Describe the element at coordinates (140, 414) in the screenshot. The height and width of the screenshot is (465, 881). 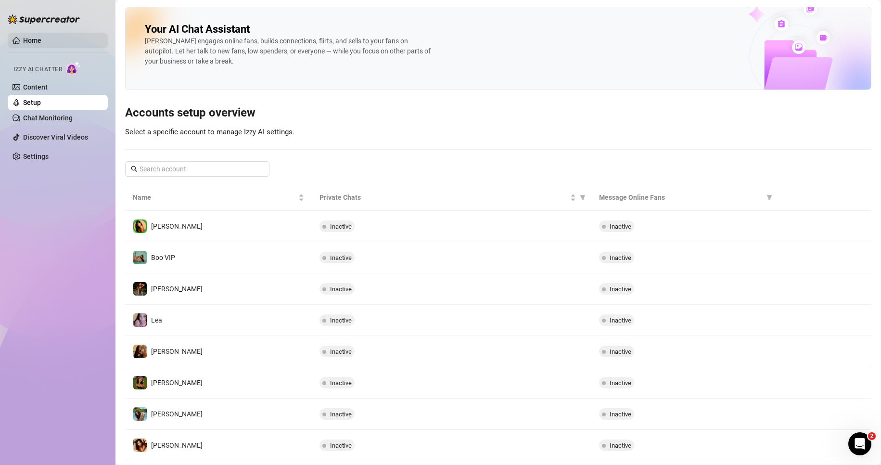
I see `img: Ella` at that location.